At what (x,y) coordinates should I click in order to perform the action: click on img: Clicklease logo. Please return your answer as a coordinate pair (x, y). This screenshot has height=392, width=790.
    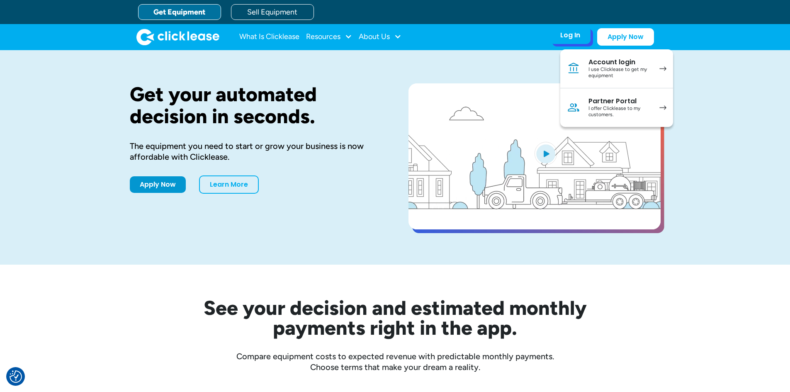
    Looking at the image, I should click on (178, 37).